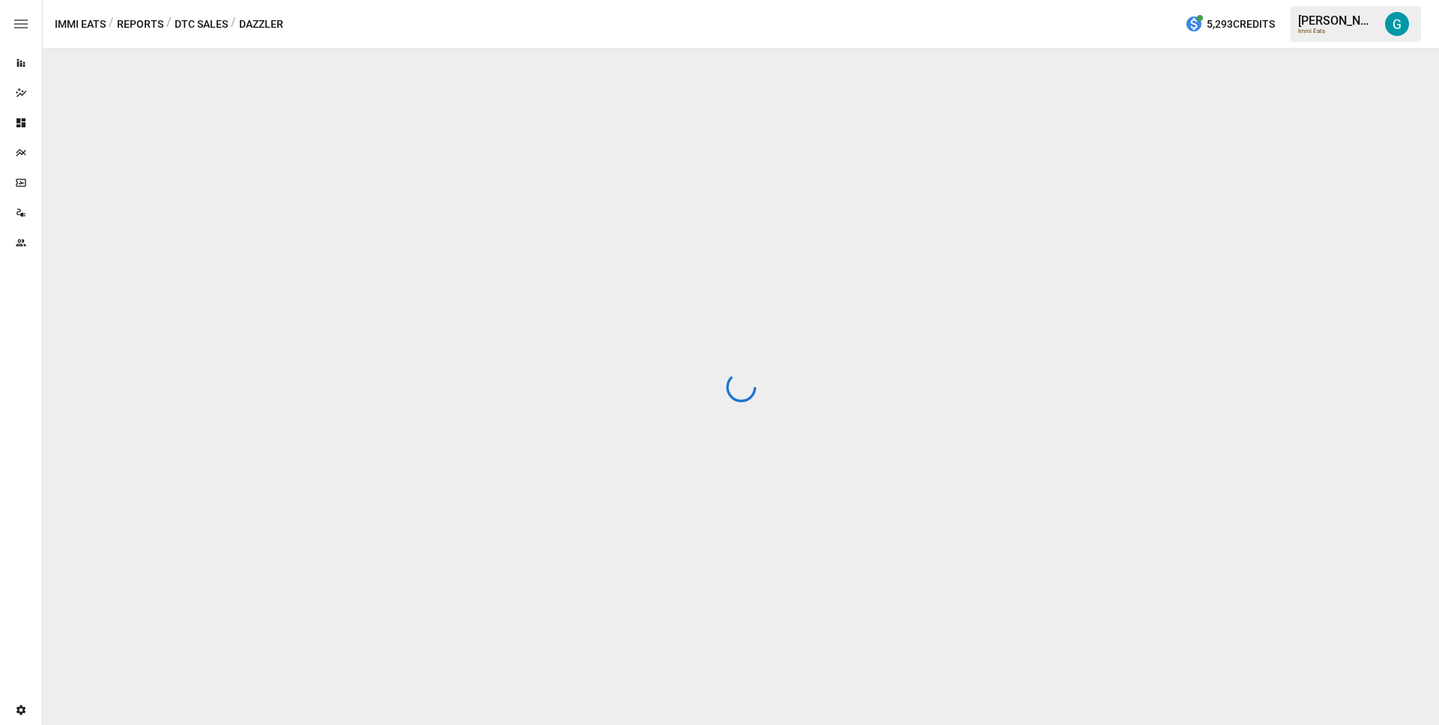 This screenshot has width=1439, height=725. What do you see at coordinates (1397, 24) in the screenshot?
I see `button: Gavin Acres` at bounding box center [1397, 24].